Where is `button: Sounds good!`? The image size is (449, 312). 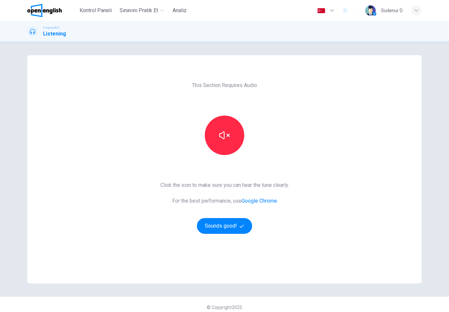 button: Sounds good! is located at coordinates (225, 226).